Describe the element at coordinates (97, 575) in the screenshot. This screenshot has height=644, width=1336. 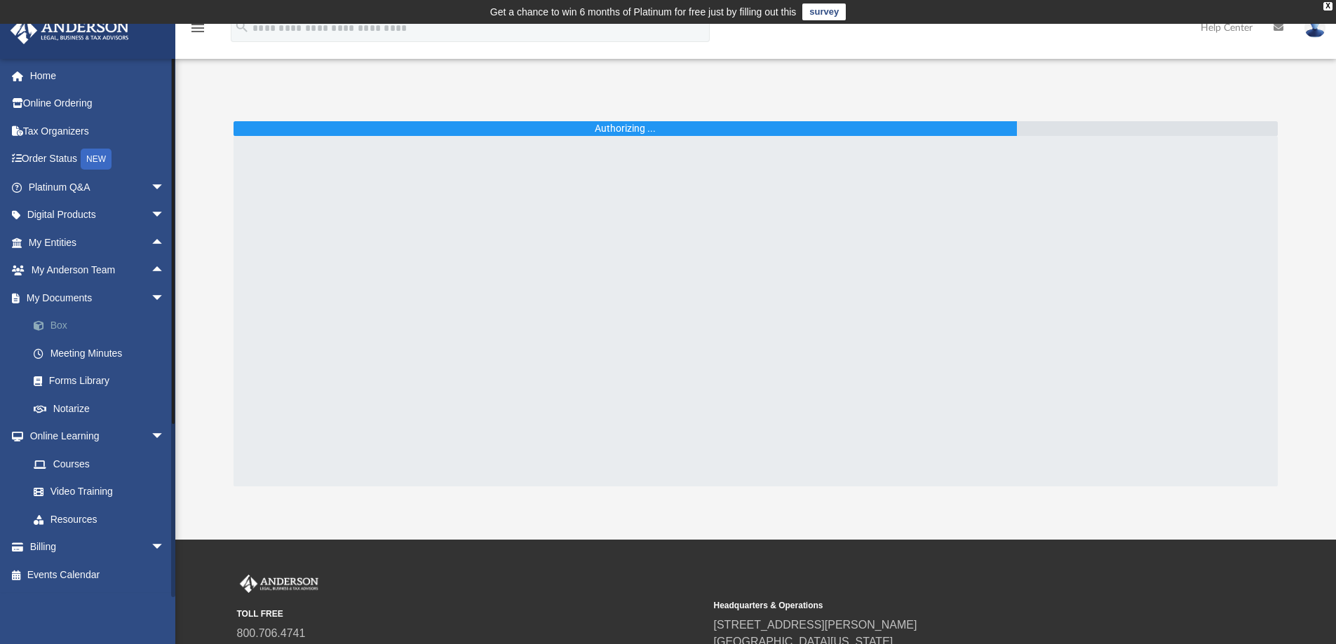
I see `a: Events Calendar` at that location.